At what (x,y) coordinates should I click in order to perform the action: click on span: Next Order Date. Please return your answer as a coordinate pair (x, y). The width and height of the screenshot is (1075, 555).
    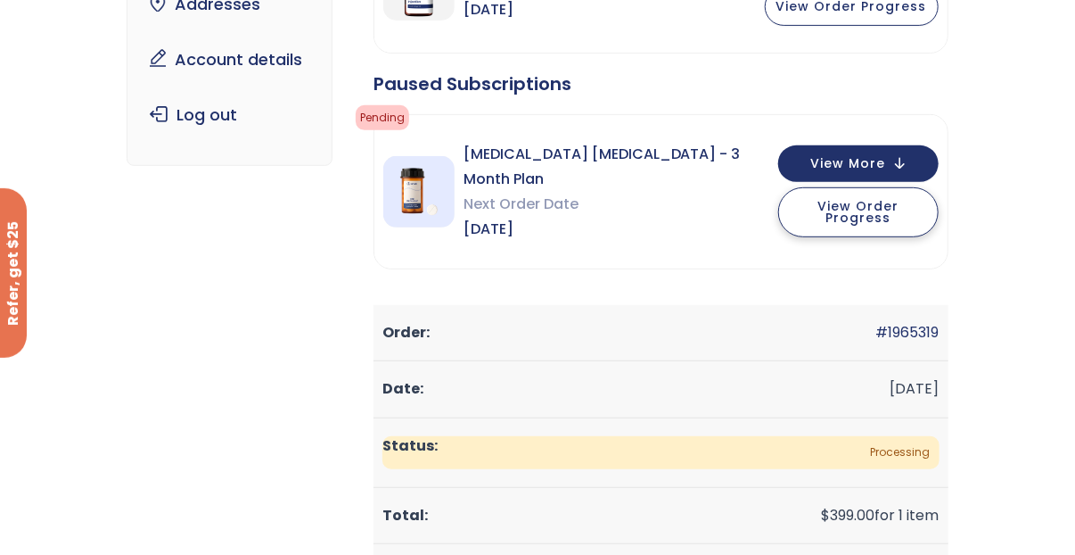
    Looking at the image, I should click on (621, 204).